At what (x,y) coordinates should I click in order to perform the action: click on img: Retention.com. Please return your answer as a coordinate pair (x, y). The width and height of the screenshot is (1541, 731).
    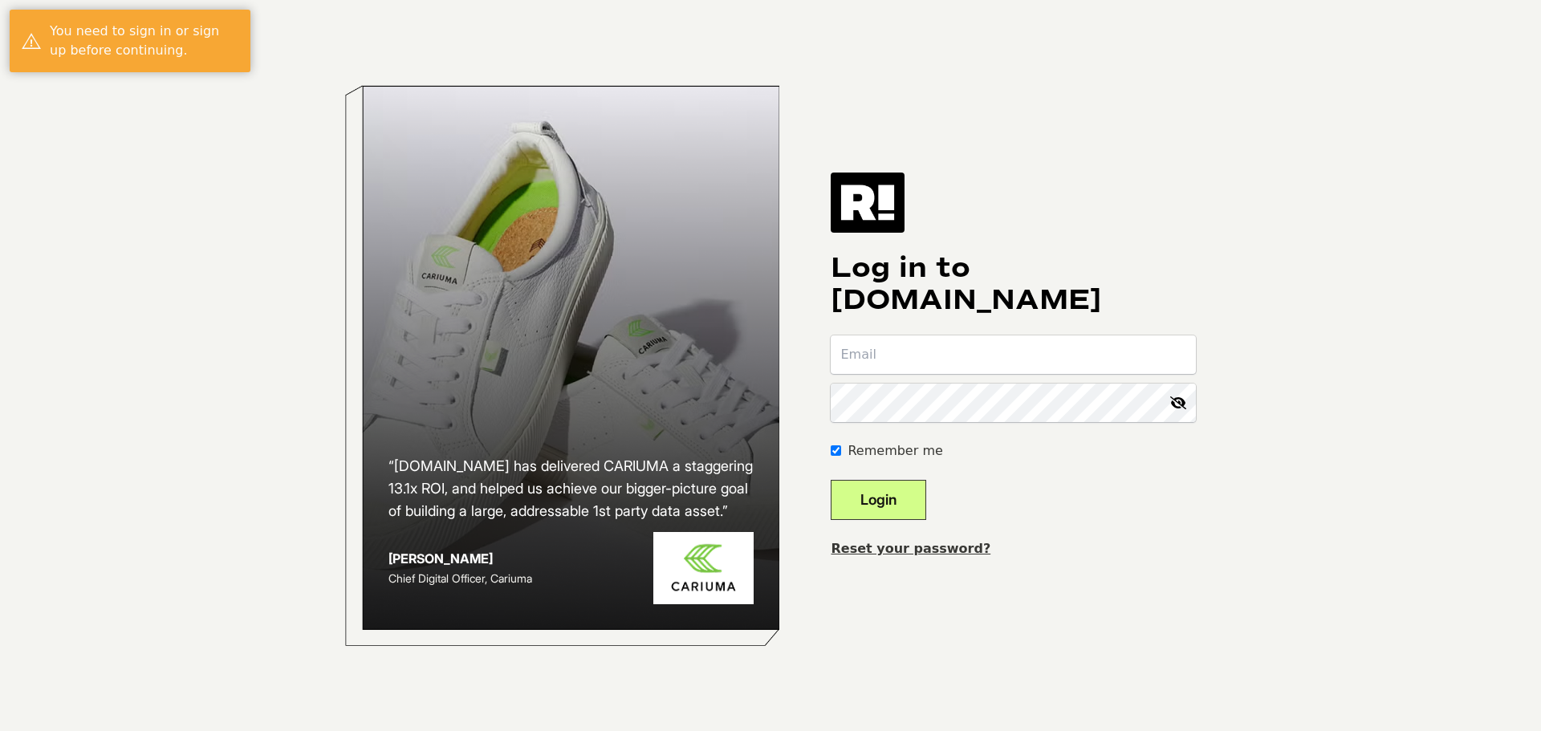
    Looking at the image, I should click on (868, 202).